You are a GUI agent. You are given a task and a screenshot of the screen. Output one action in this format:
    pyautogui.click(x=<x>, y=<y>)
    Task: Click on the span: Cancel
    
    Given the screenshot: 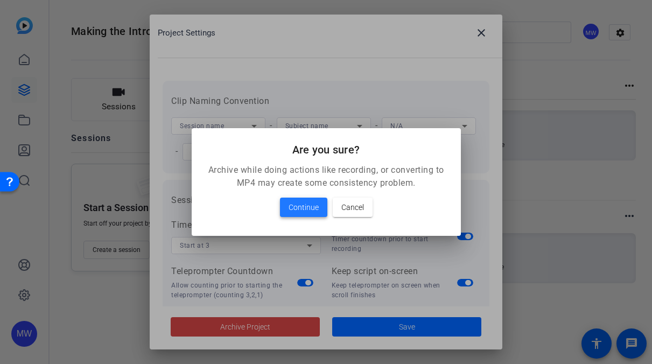 What is the action you would take?
    pyautogui.click(x=353, y=207)
    